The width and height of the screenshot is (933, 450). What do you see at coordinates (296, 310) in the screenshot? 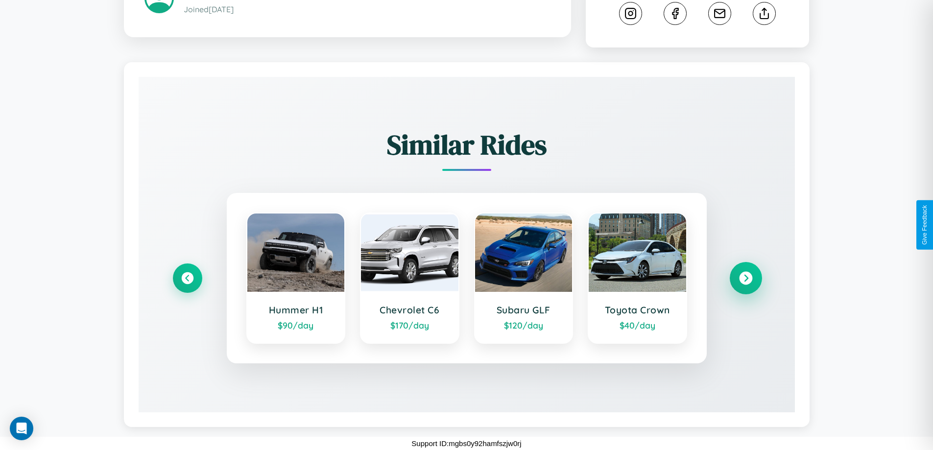
I see `h3: Hummer H1` at bounding box center [296, 310].